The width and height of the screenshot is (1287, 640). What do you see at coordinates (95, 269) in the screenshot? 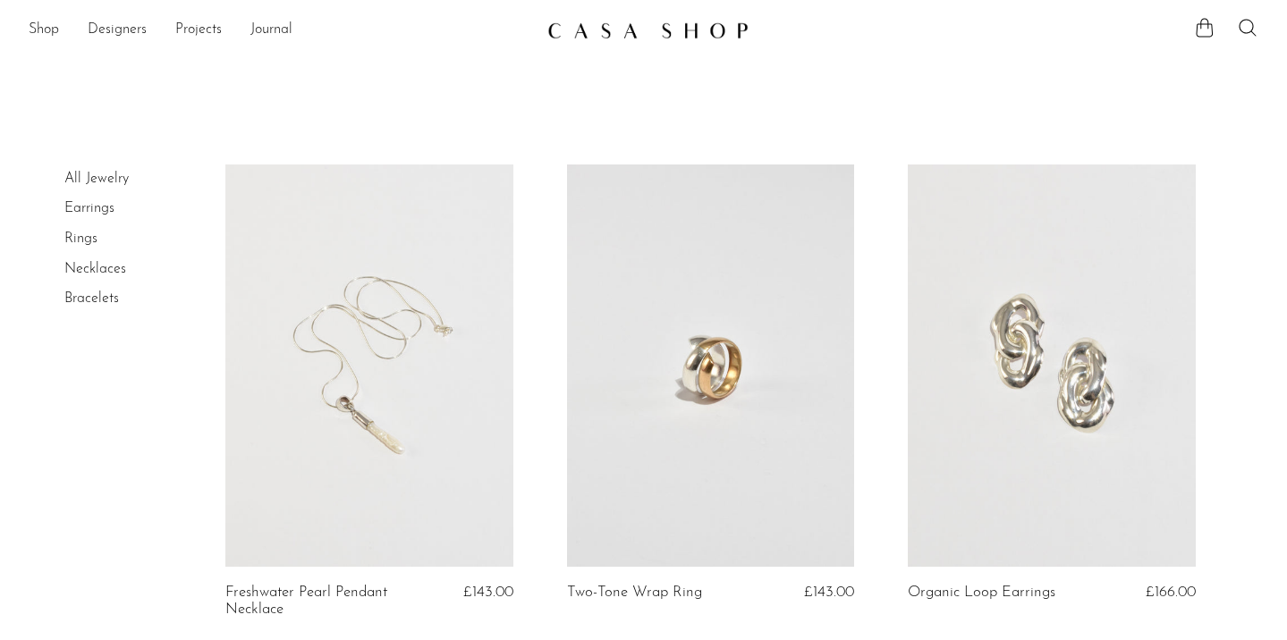
I see `a: Necklaces` at bounding box center [95, 269].